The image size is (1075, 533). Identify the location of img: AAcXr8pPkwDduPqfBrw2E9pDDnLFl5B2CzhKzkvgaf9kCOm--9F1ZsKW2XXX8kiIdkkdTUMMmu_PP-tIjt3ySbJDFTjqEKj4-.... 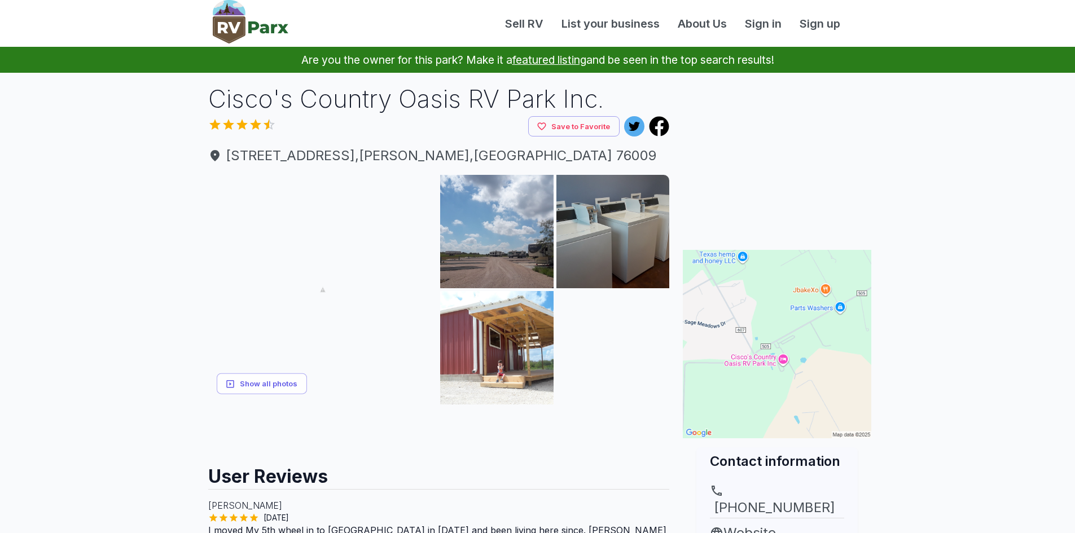
(613, 231).